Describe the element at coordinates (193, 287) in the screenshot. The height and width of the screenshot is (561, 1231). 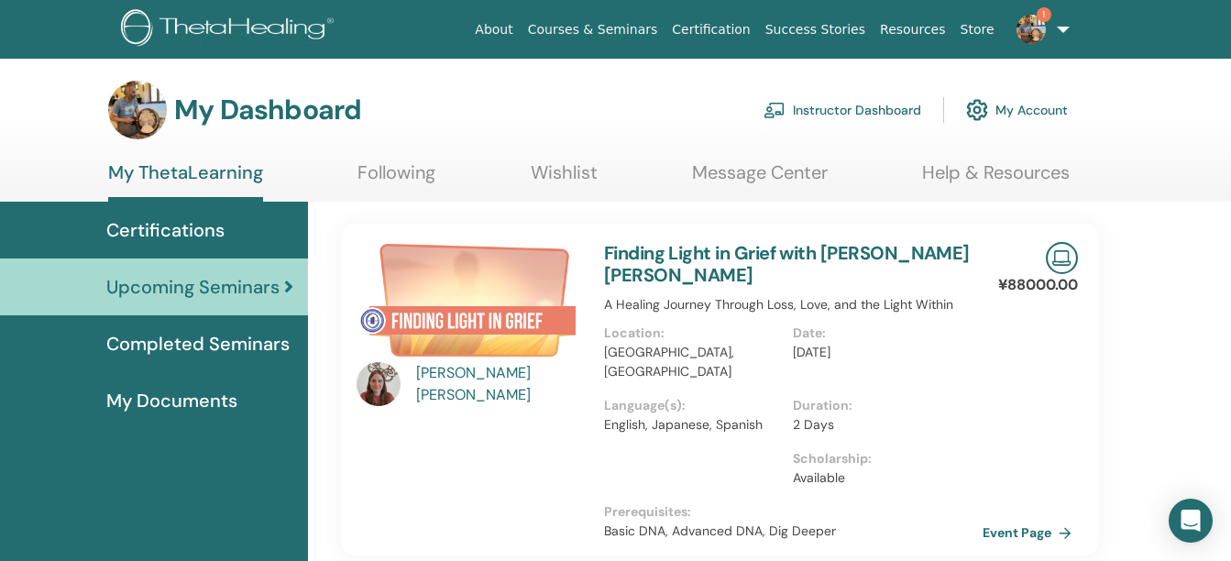
I see `span: Upcoming Seminars` at that location.